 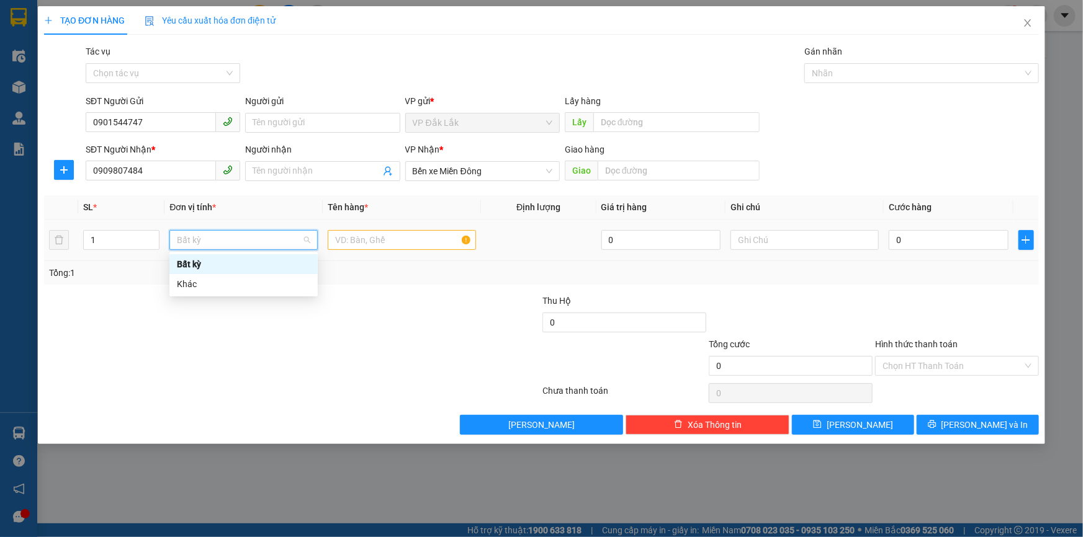 What do you see at coordinates (98, 52) in the screenshot?
I see `label: Tác vụ` at bounding box center [98, 52].